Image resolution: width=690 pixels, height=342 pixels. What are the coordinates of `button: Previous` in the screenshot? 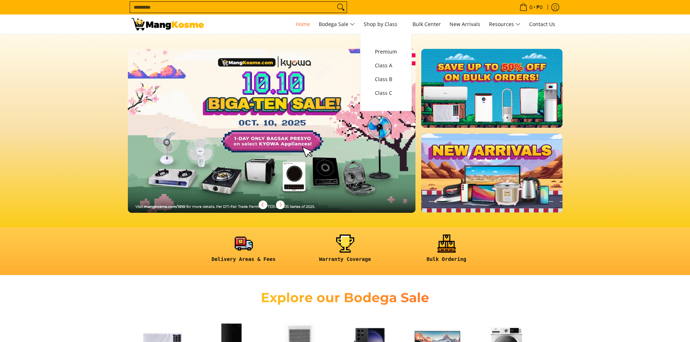 It's located at (263, 205).